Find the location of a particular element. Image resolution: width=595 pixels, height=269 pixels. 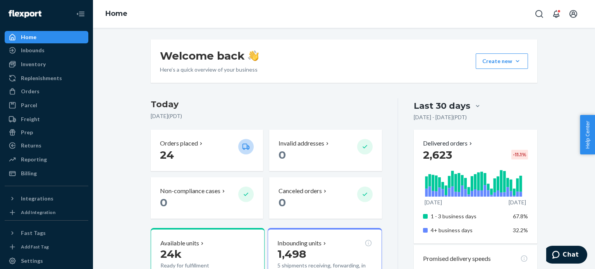

button: Create new is located at coordinates (502, 61).